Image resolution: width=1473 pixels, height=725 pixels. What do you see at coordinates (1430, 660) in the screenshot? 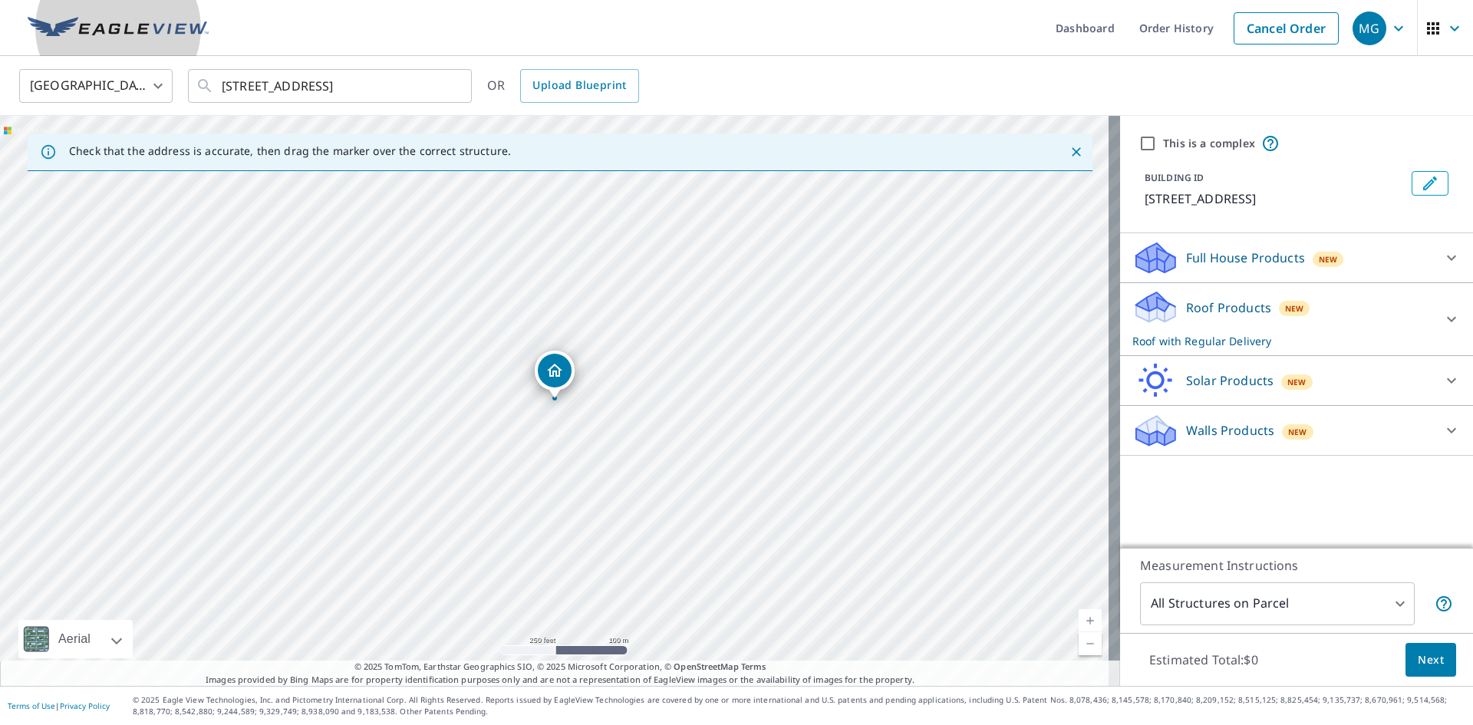
I see `span: Next` at bounding box center [1430, 660].